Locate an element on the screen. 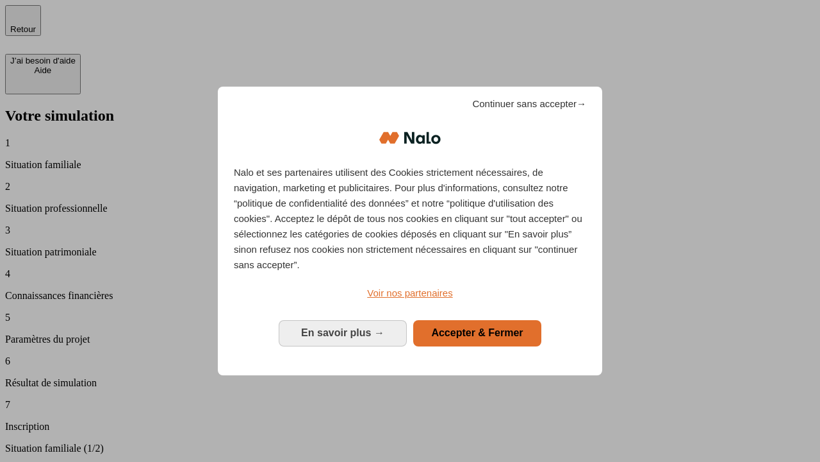 Image resolution: width=820 pixels, height=462 pixels. img: Logo is located at coordinates (410, 138).